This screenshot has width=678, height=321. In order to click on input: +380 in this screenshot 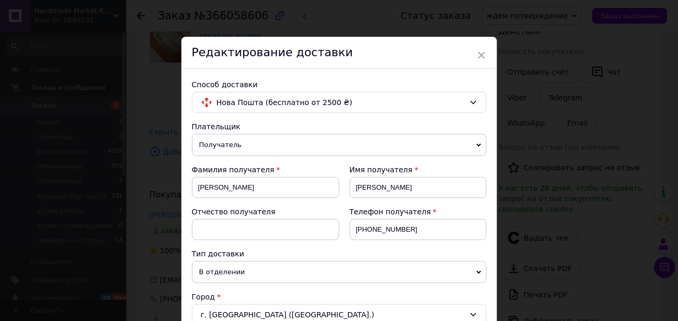, I will do `click(418, 230)`.